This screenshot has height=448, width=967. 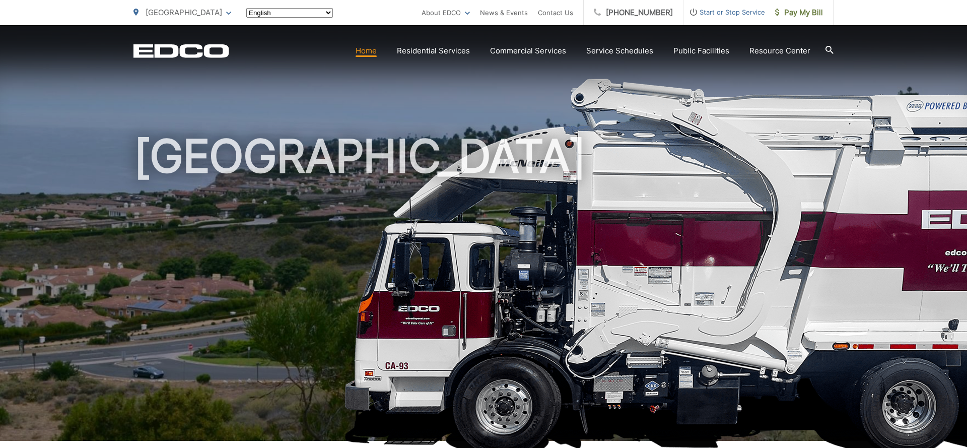 What do you see at coordinates (289, 13) in the screenshot?
I see `select: Select a language` at bounding box center [289, 13].